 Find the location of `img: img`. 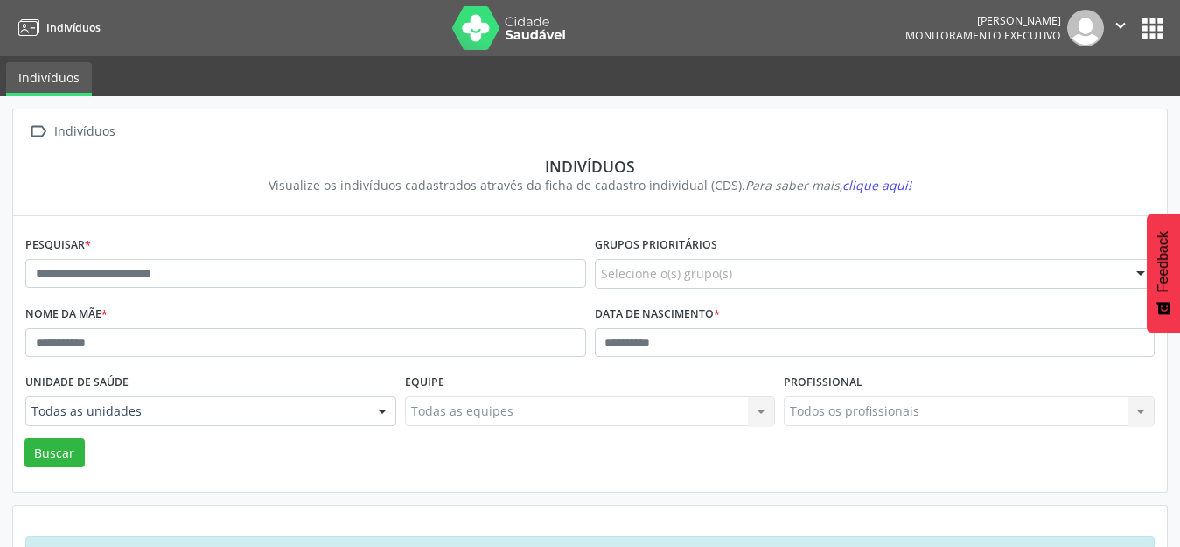

img: img is located at coordinates (1085, 28).